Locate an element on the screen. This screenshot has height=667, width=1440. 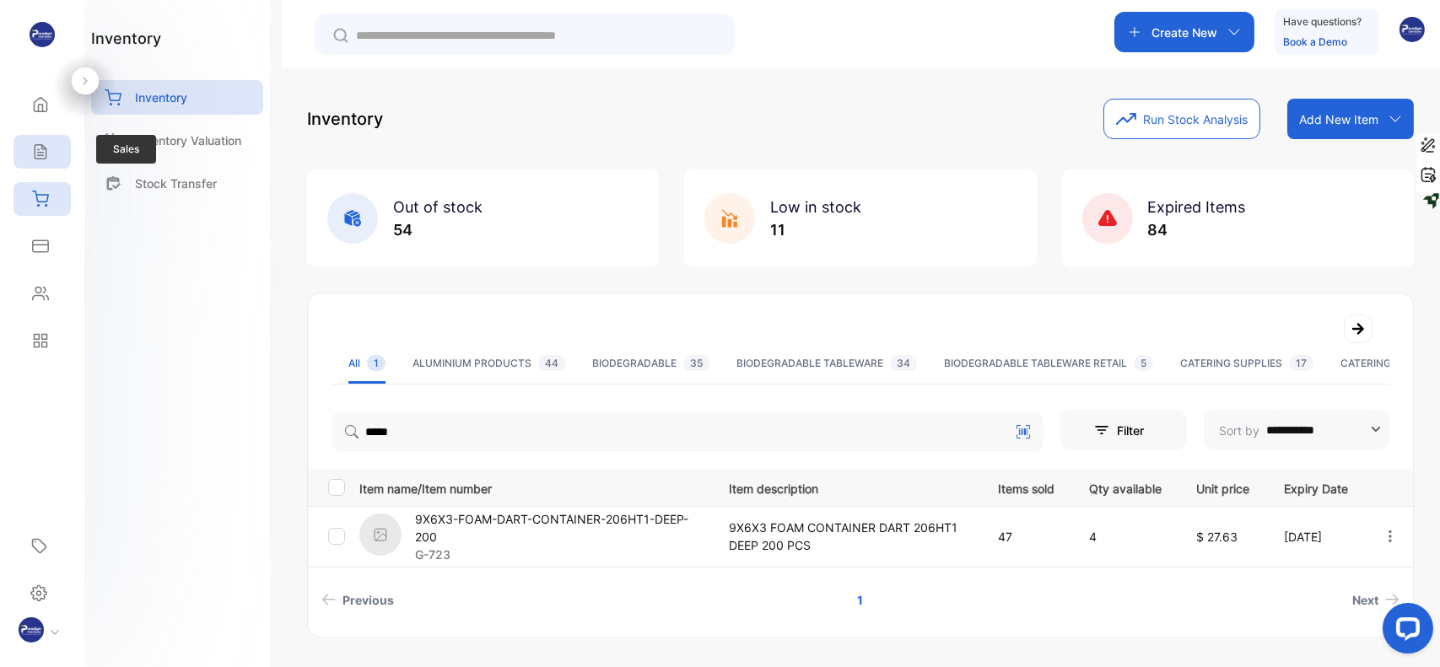
p: Create New is located at coordinates (1184, 32).